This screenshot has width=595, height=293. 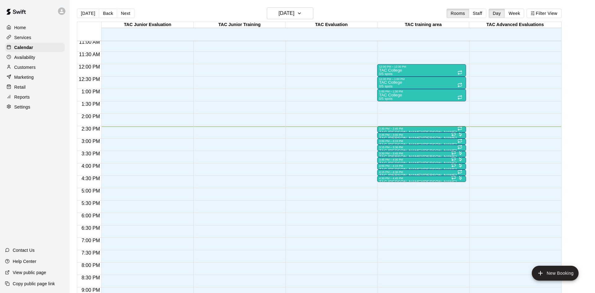 What do you see at coordinates (91, 253) in the screenshot?
I see `span: 7:30 PM` at bounding box center [91, 253].